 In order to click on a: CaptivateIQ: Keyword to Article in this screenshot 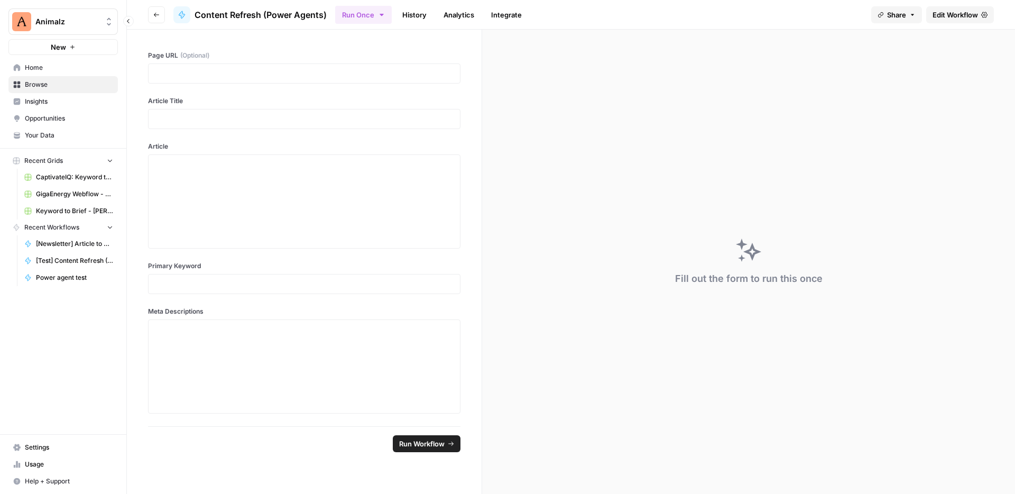, I will do `click(69, 177)`.